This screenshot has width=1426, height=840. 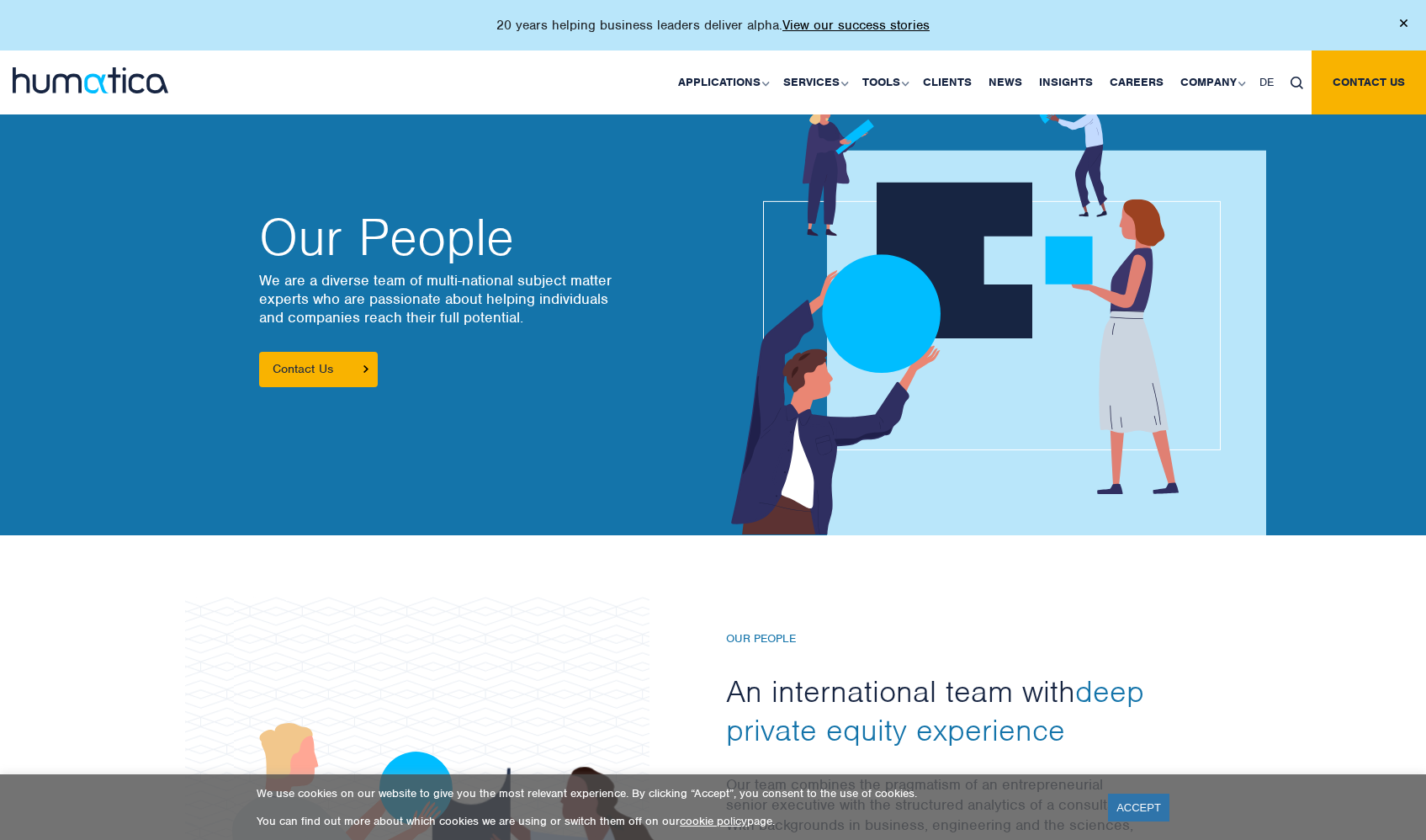 I want to click on a: Careers, so click(x=1137, y=82).